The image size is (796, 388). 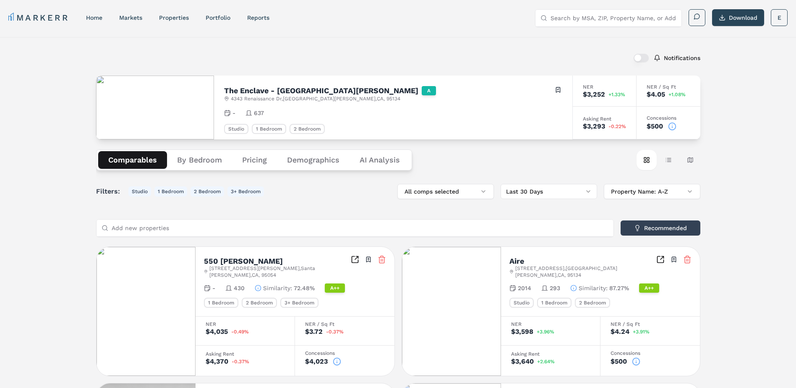 I want to click on div: 3+ Bedroom, so click(x=299, y=303).